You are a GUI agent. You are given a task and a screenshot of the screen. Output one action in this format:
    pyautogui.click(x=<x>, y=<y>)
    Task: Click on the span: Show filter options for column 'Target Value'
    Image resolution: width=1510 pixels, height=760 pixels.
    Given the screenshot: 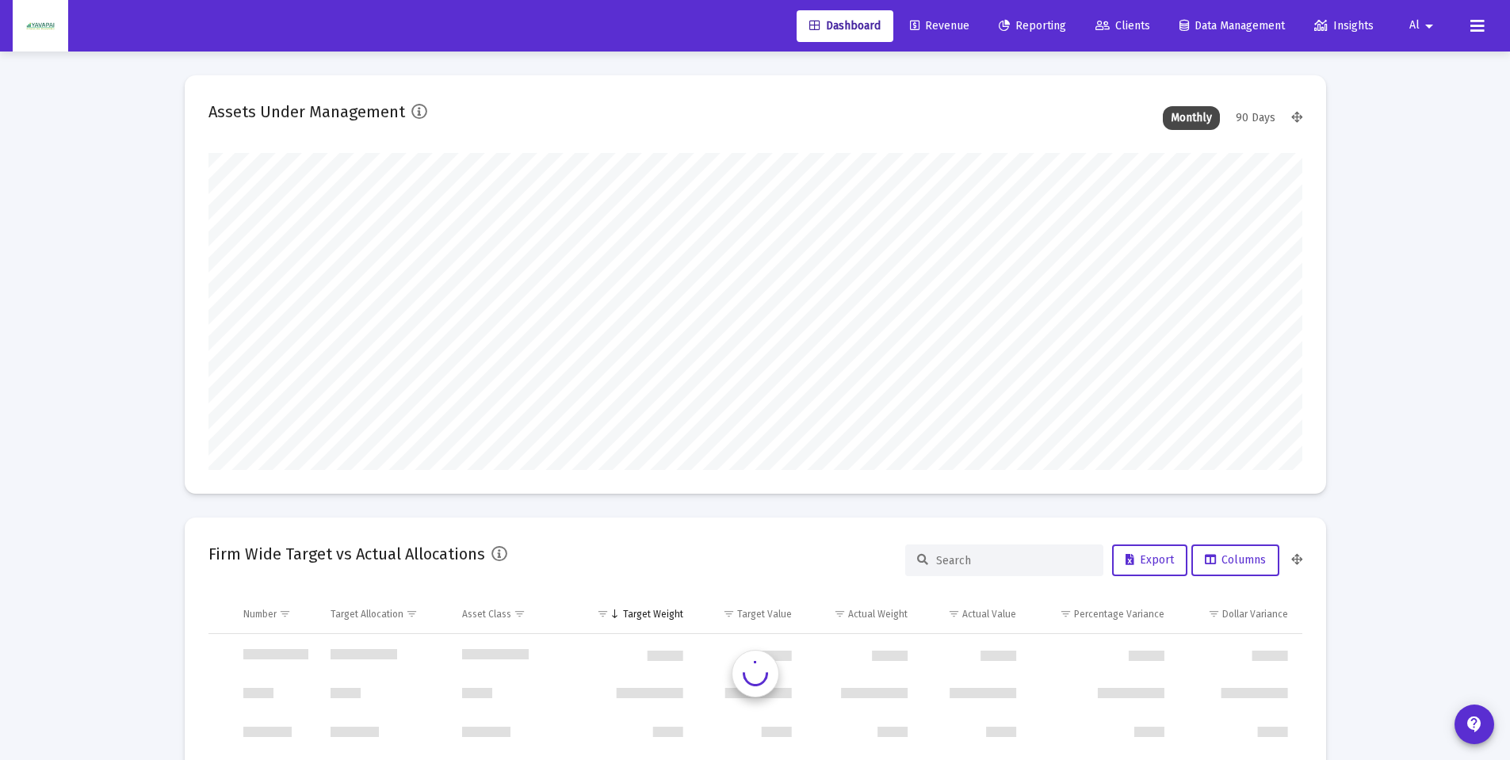 What is the action you would take?
    pyautogui.click(x=729, y=614)
    